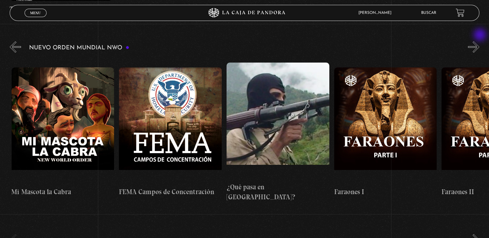  I want to click on h4: FEMA Campos de Concentración, so click(170, 192).